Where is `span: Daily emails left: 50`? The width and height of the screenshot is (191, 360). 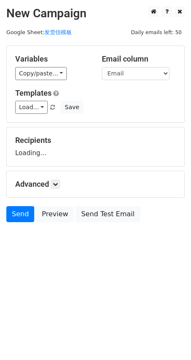 span: Daily emails left: 50 is located at coordinates (156, 32).